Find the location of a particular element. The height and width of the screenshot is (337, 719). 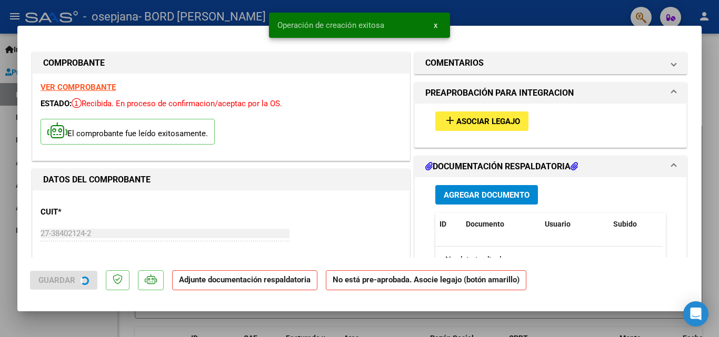

mat-expansion-panel-header: PREAPROBACIÓN PARA INTEGRACION is located at coordinates (551, 93).